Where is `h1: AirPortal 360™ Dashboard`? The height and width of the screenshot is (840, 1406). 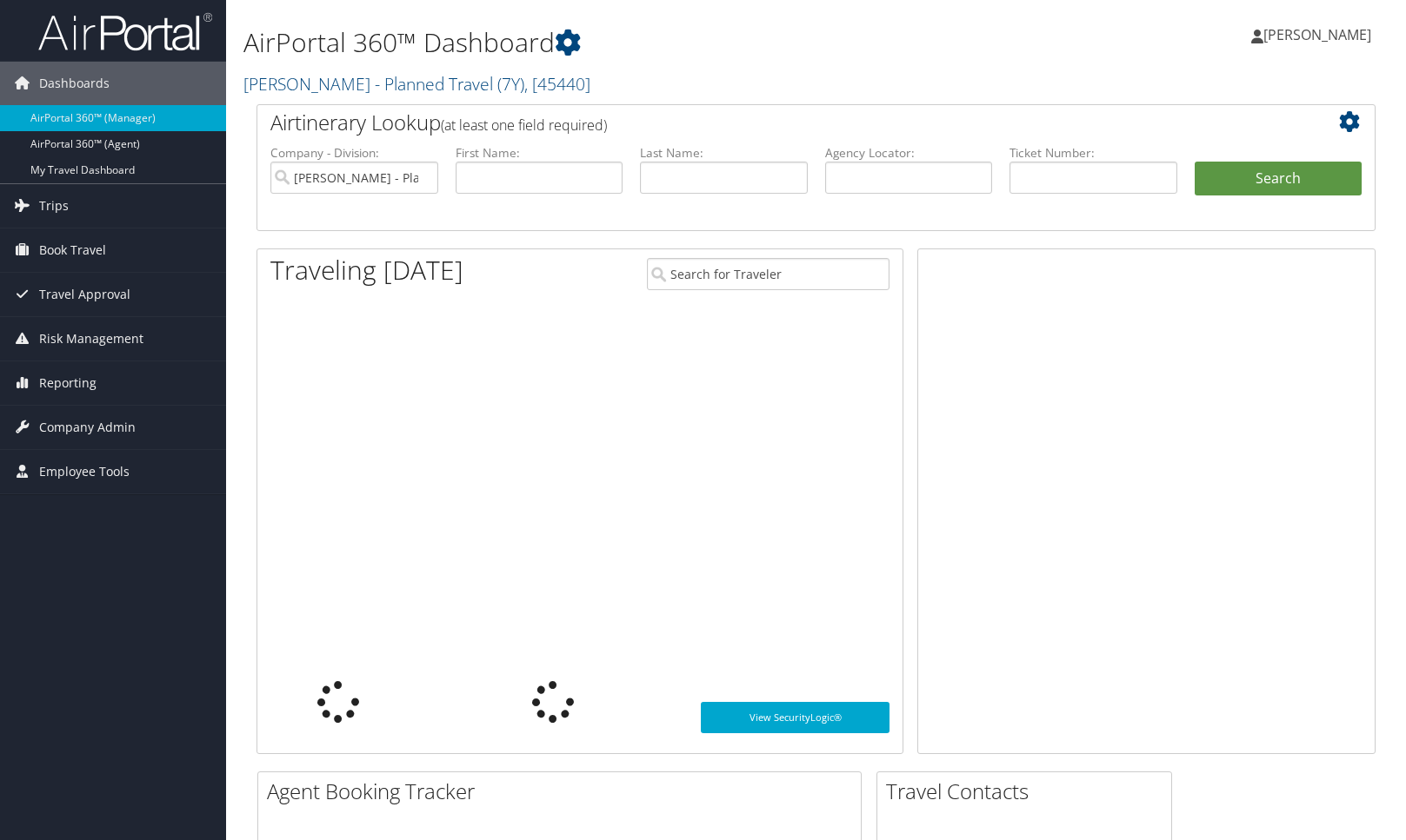 h1: AirPortal 360™ Dashboard is located at coordinates (625, 43).